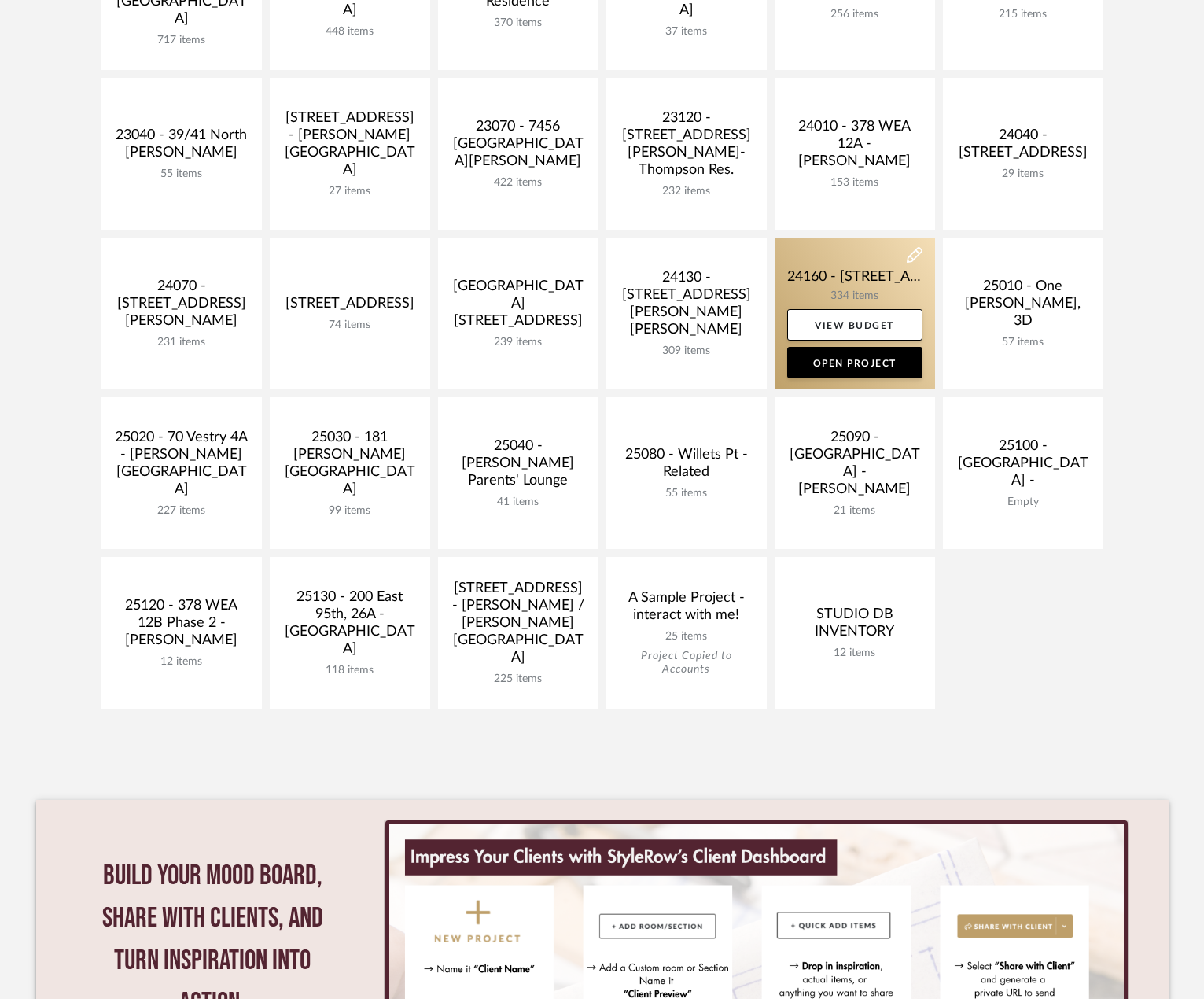 The width and height of the screenshot is (1204, 999). I want to click on div: 153 items, so click(855, 183).